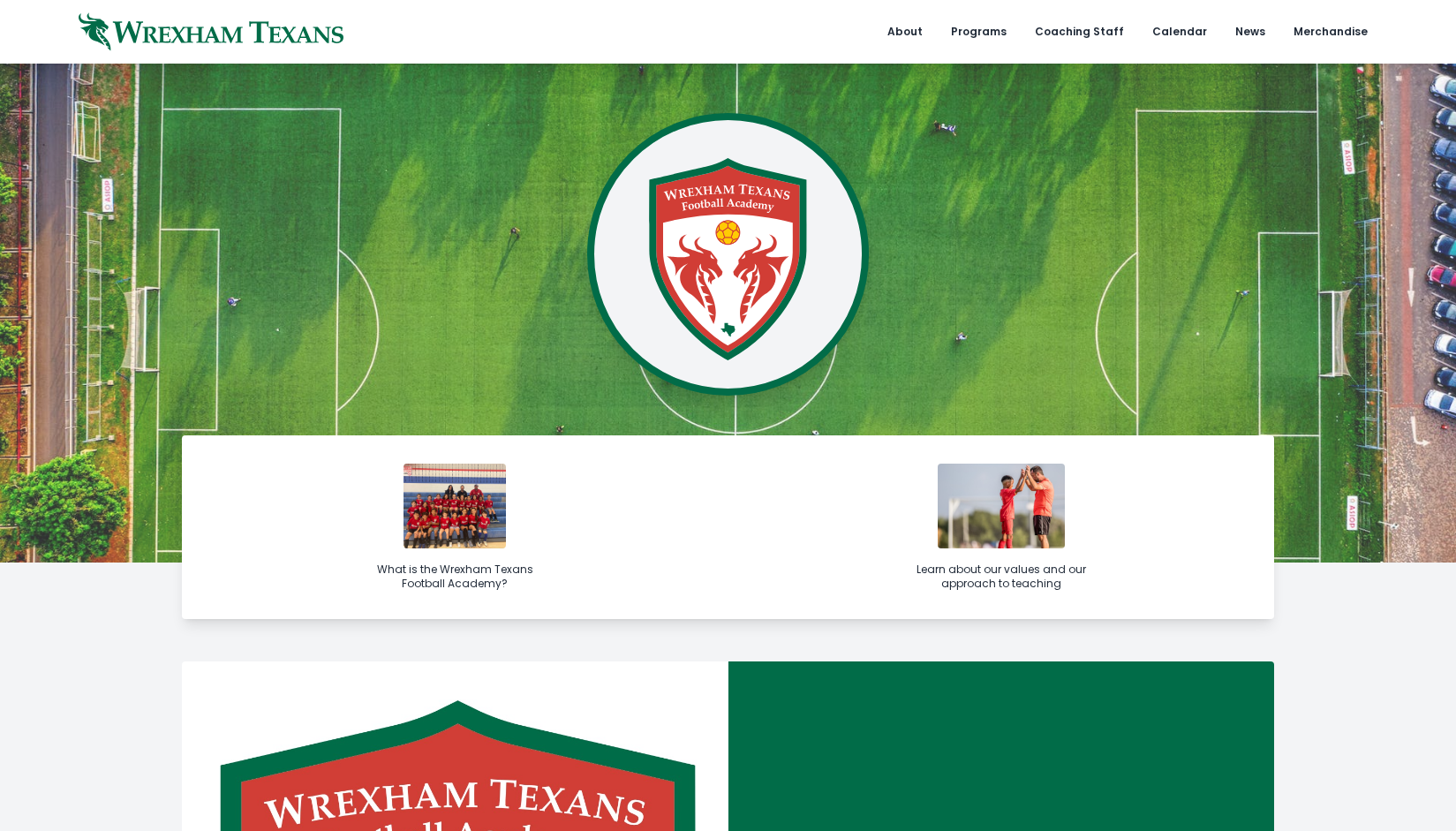 The height and width of the screenshot is (831, 1456). I want to click on div: What is the Wrexham Texans Football Academy?, so click(455, 577).